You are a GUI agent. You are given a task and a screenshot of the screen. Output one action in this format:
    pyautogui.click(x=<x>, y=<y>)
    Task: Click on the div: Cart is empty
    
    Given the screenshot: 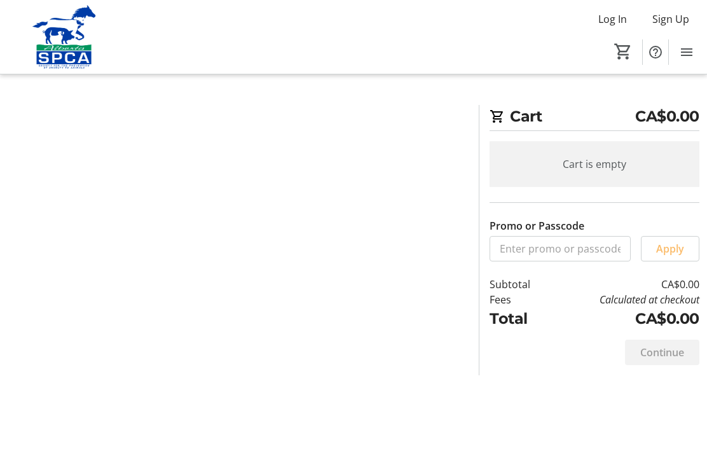 What is the action you would take?
    pyautogui.click(x=595, y=164)
    